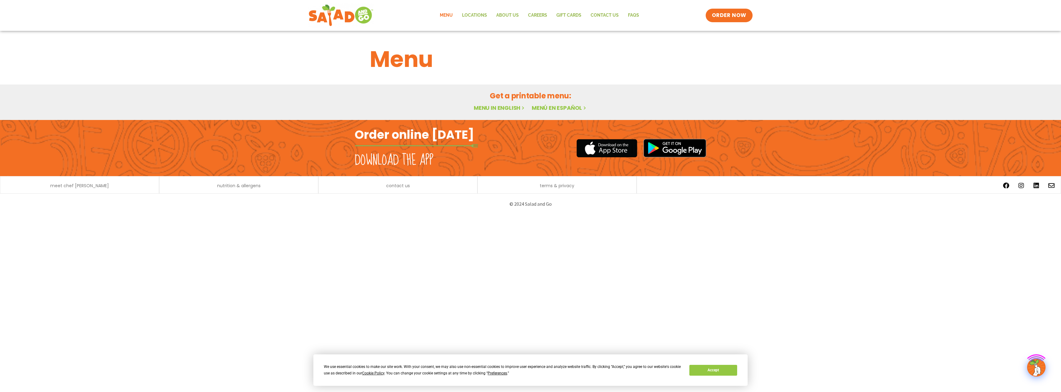 The height and width of the screenshot is (392, 1061). What do you see at coordinates (531, 204) in the screenshot?
I see `p: © 2024 Salad and Go` at bounding box center [531, 204].